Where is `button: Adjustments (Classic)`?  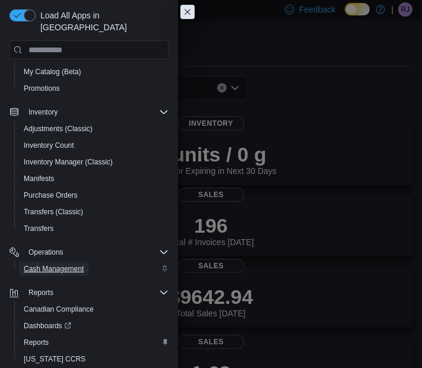
button: Adjustments (Classic) is located at coordinates (94, 129).